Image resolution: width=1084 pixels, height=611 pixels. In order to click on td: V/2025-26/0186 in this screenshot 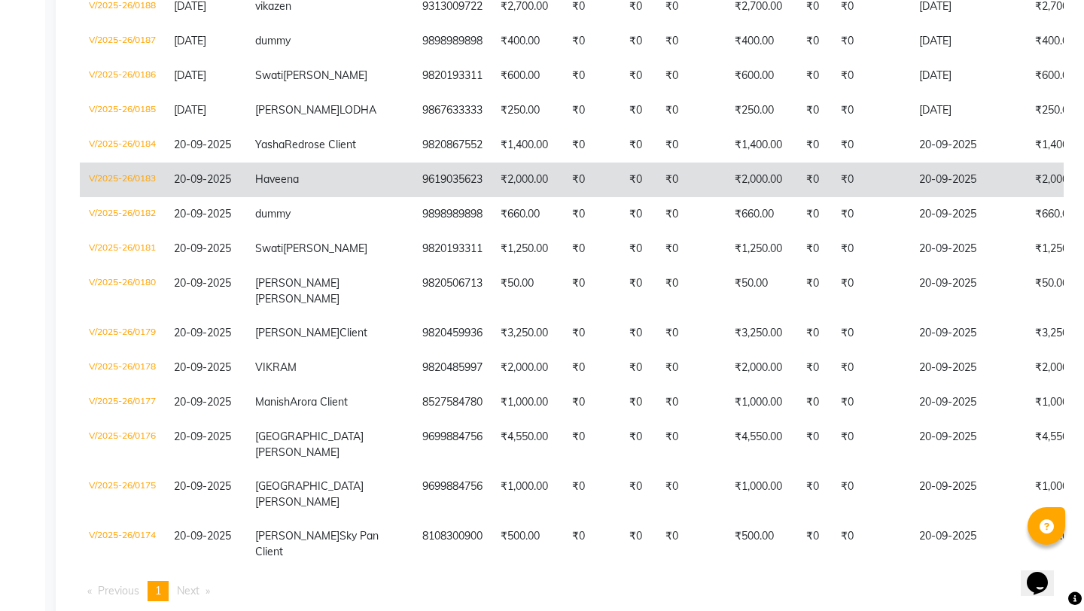, I will do `click(122, 76)`.